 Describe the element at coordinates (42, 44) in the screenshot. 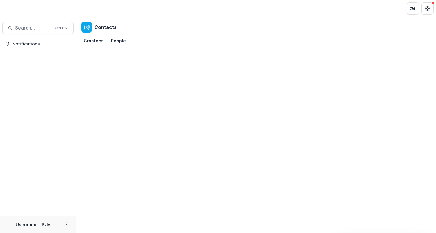

I see `span: Notifications` at that location.